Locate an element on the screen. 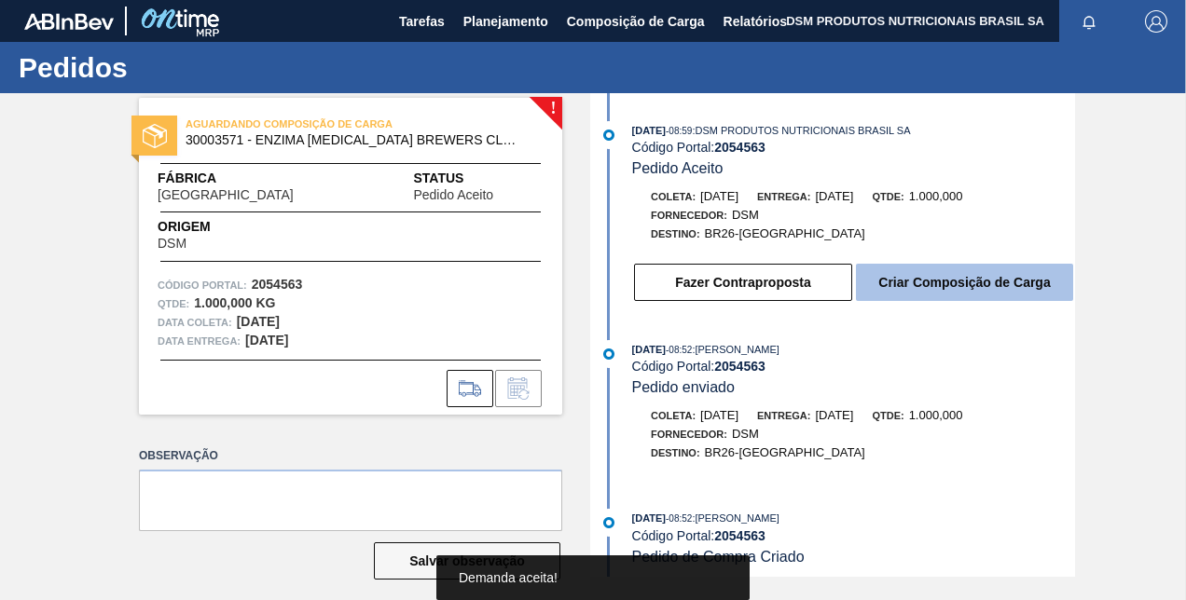 This screenshot has width=1186, height=600. span: AGUARDANDO COMPOSIÇÃO DE CARGA is located at coordinates (316, 124).